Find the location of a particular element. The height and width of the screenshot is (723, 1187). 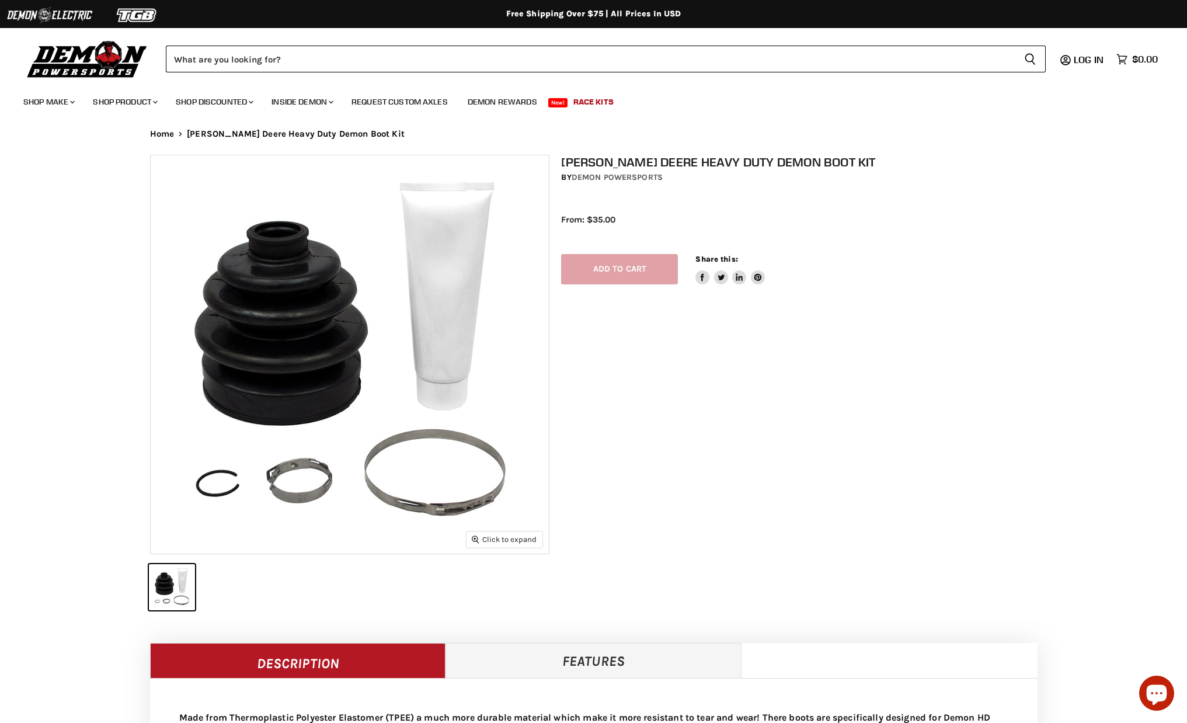

nav: Breadcrumbs is located at coordinates (594, 134).